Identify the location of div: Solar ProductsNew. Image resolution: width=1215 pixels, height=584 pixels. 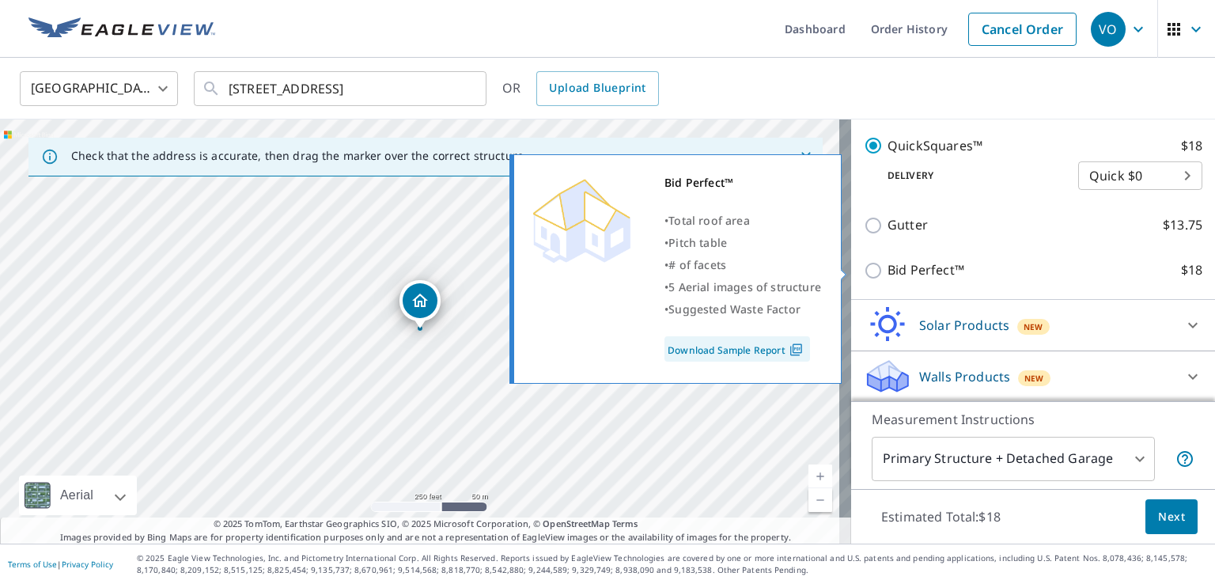
(1033, 325).